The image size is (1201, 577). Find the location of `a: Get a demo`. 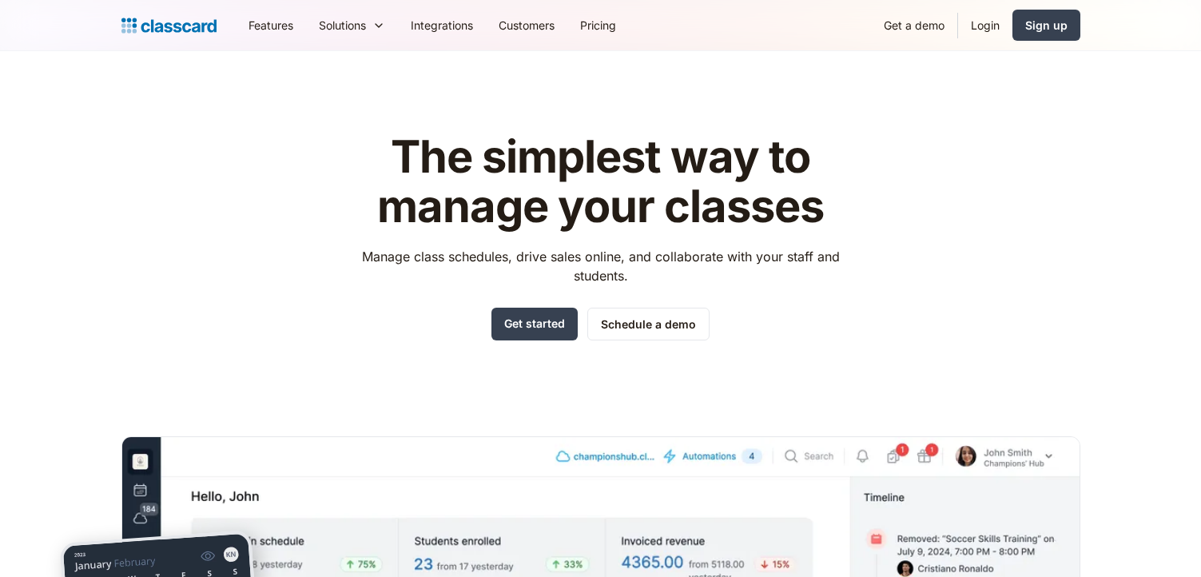

a: Get a demo is located at coordinates (914, 25).